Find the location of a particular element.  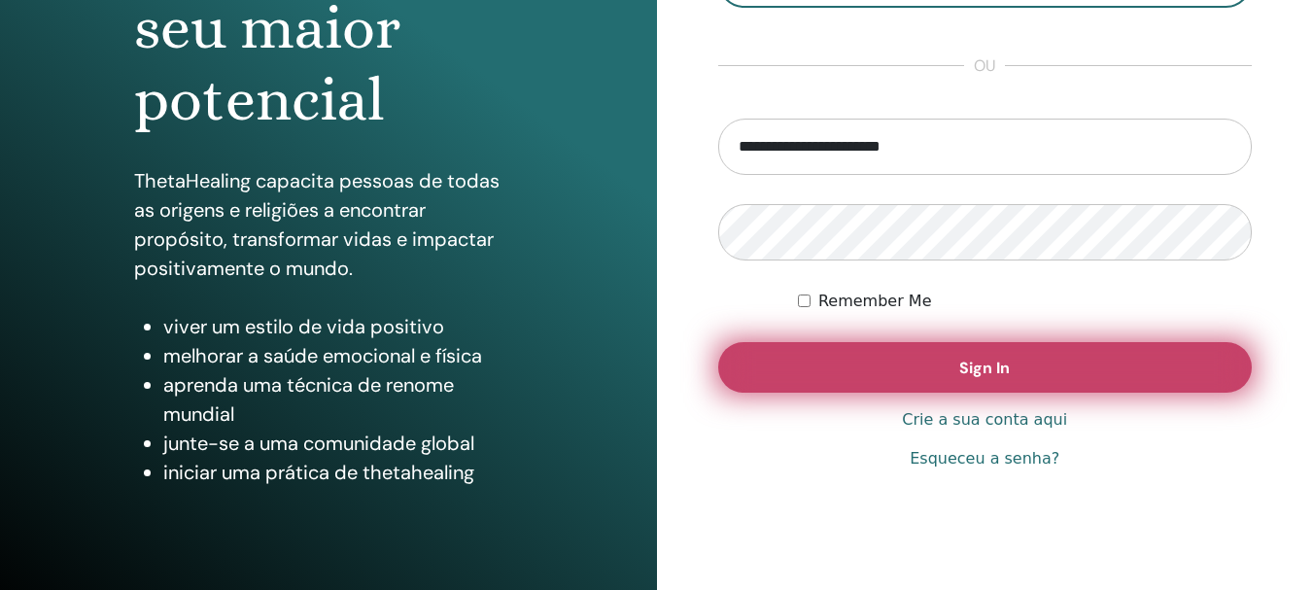

label: Remember Me is located at coordinates (874, 301).